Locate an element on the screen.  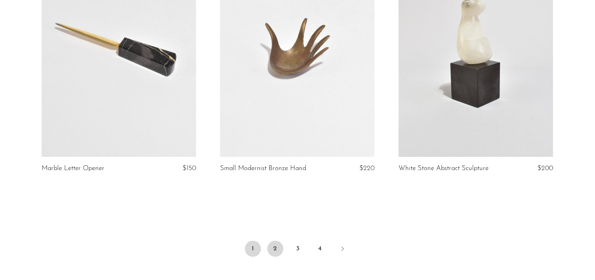
a: 3 is located at coordinates (298, 248).